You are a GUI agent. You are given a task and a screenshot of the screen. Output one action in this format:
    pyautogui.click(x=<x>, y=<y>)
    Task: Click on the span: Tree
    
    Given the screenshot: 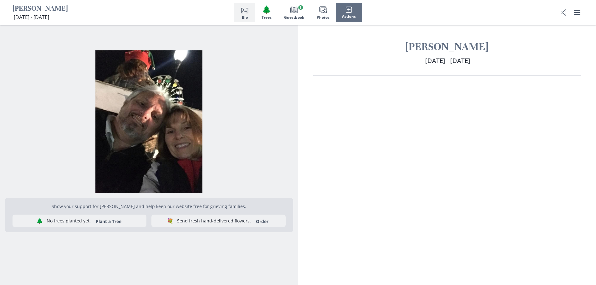 What is the action you would take?
    pyautogui.click(x=267, y=9)
    